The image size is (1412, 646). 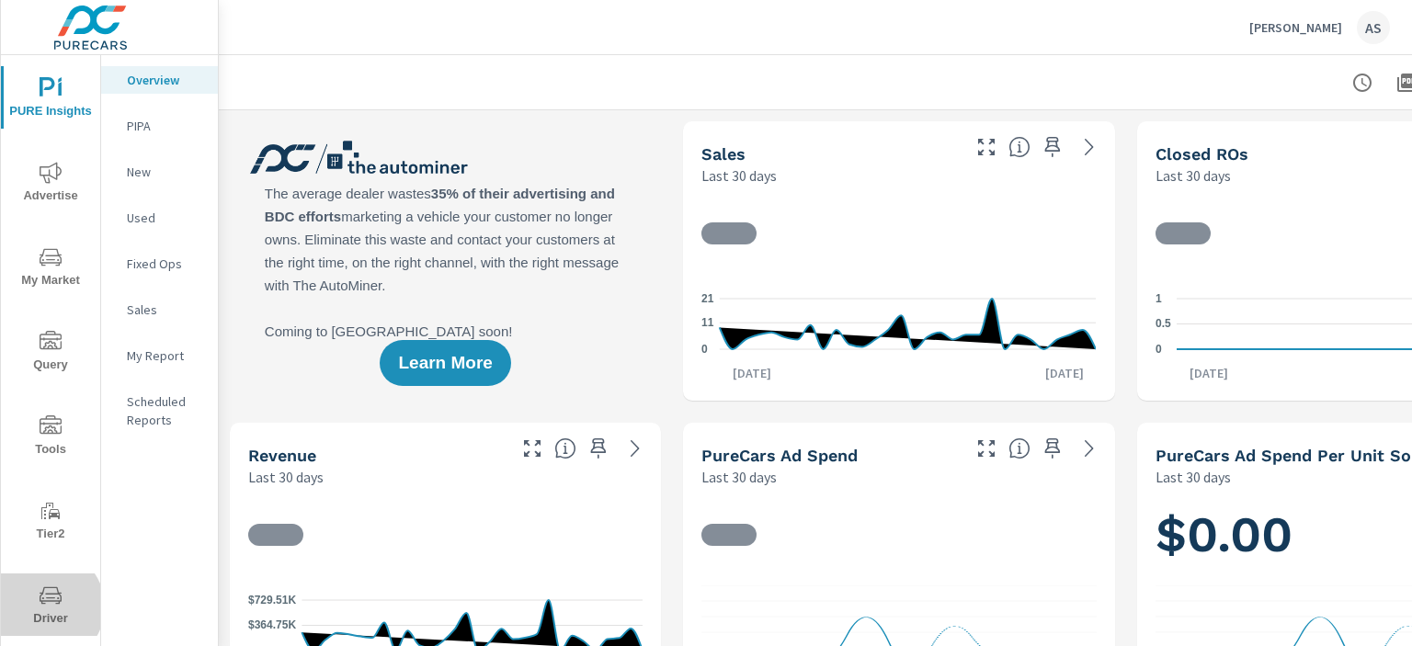 What do you see at coordinates (1020, 147) in the screenshot?
I see `span: Number of vehicles sold by the dealership over the selected date range. [Source: This data is sou...` at bounding box center [1020, 147].